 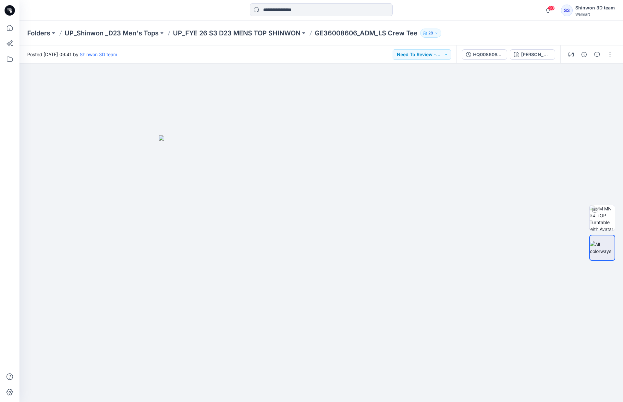 I want to click on img: WM MN 34 TOP Turntable with Avatar, so click(x=603, y=218).